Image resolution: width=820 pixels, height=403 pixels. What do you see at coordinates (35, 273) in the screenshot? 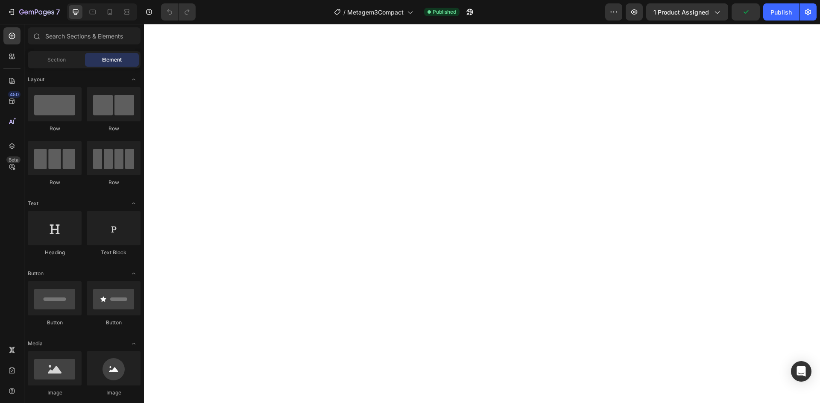
I see `span: Button` at bounding box center [35, 273].